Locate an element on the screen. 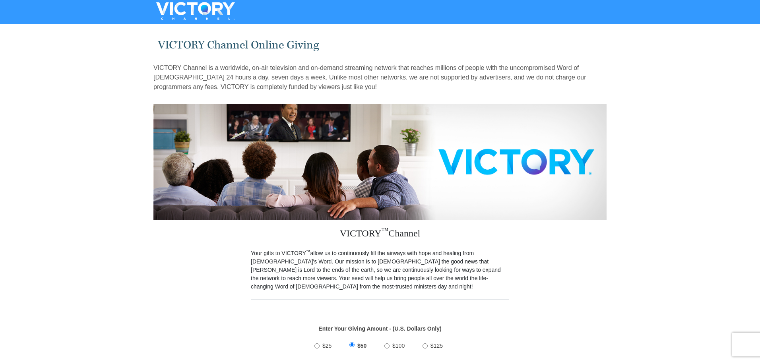 Image resolution: width=760 pixels, height=362 pixels. span: $50 is located at coordinates (362, 346).